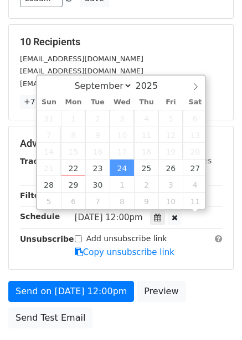 This screenshot has height=340, width=242. Describe the element at coordinates (195, 201) in the screenshot. I see `span: October 11, 2025` at that location.